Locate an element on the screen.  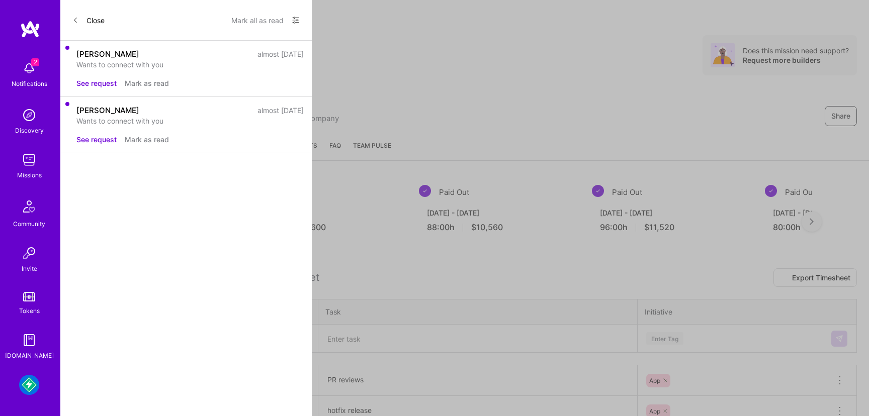
a: Mudflap: Fintech for Trucking is located at coordinates (29, 385).